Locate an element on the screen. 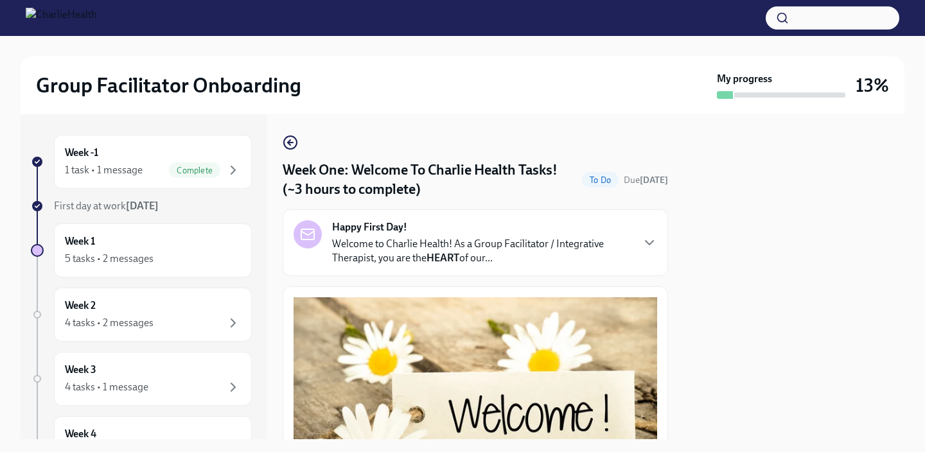 The width and height of the screenshot is (925, 452). p: Welcome to Charlie Health! As a Group Facilitator / Integrative Therapist, you are the of our... is located at coordinates (482, 251).